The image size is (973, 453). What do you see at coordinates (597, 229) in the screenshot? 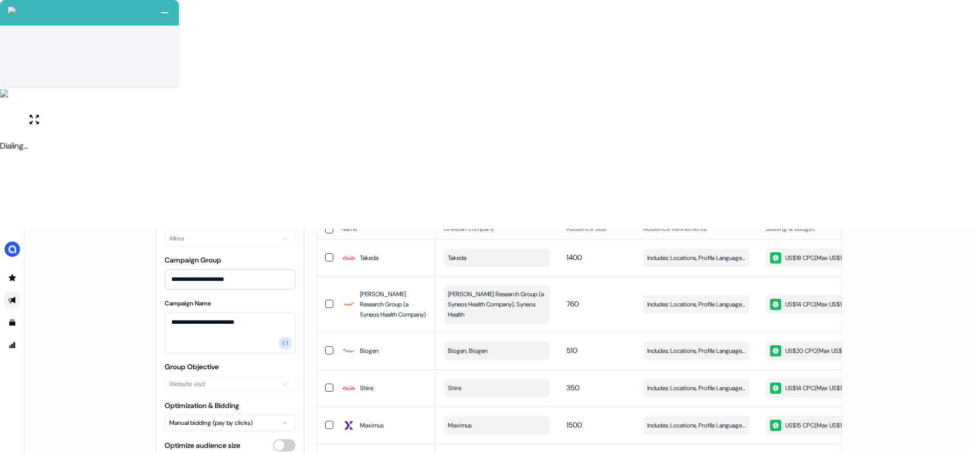
I see `th: Audience Size` at bounding box center [597, 229].